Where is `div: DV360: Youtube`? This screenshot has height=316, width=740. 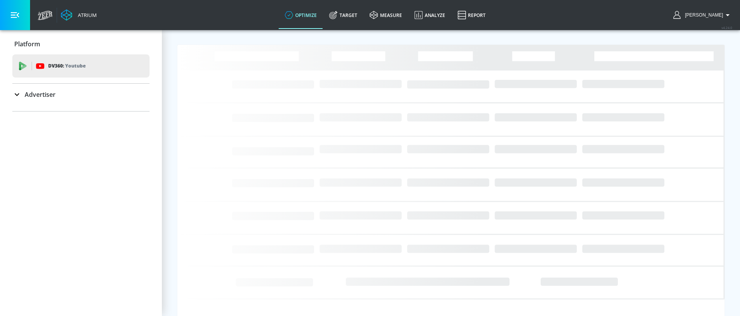 div: DV360: Youtube is located at coordinates (81, 66).